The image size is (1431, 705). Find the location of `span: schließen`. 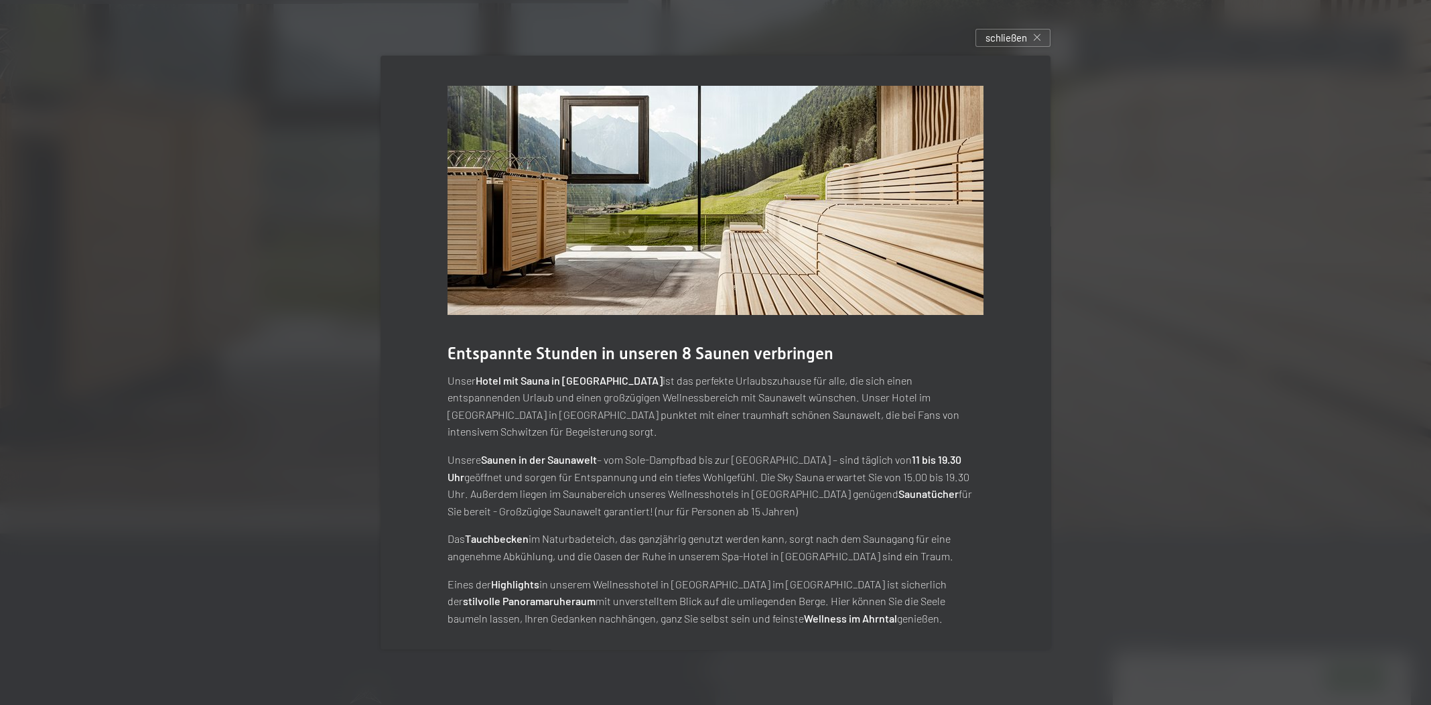

span: schließen is located at coordinates (1006, 38).